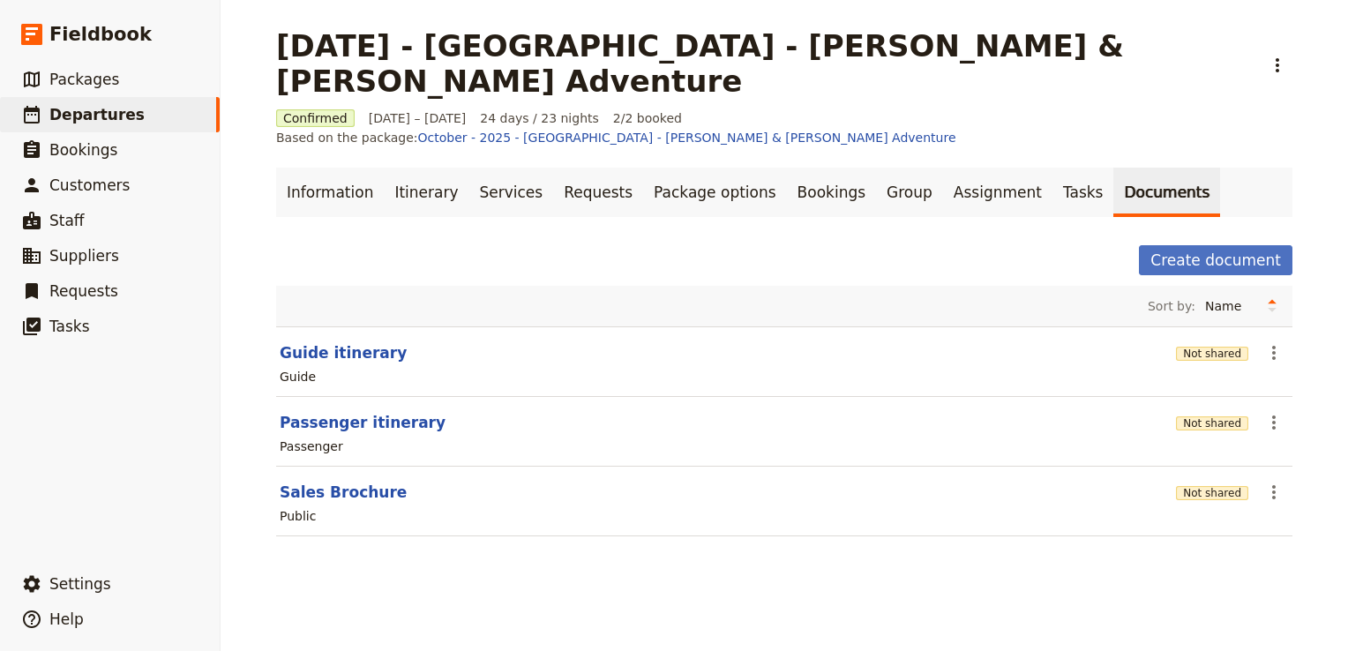  What do you see at coordinates (101, 34) in the screenshot?
I see `span: Fieldbook` at bounding box center [101, 34].